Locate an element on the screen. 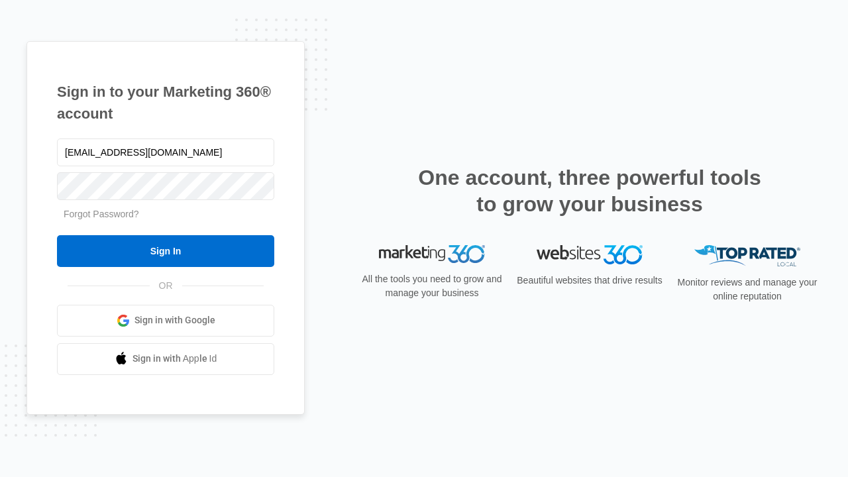 The width and height of the screenshot is (848, 477). a: Forgot Password? is located at coordinates (101, 214).